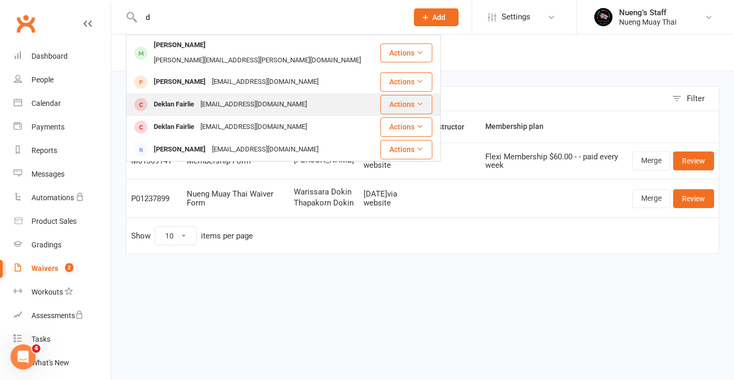 Image resolution: width=734 pixels, height=380 pixels. What do you see at coordinates (54, 221) in the screenshot?
I see `div: Product Sales` at bounding box center [54, 221].